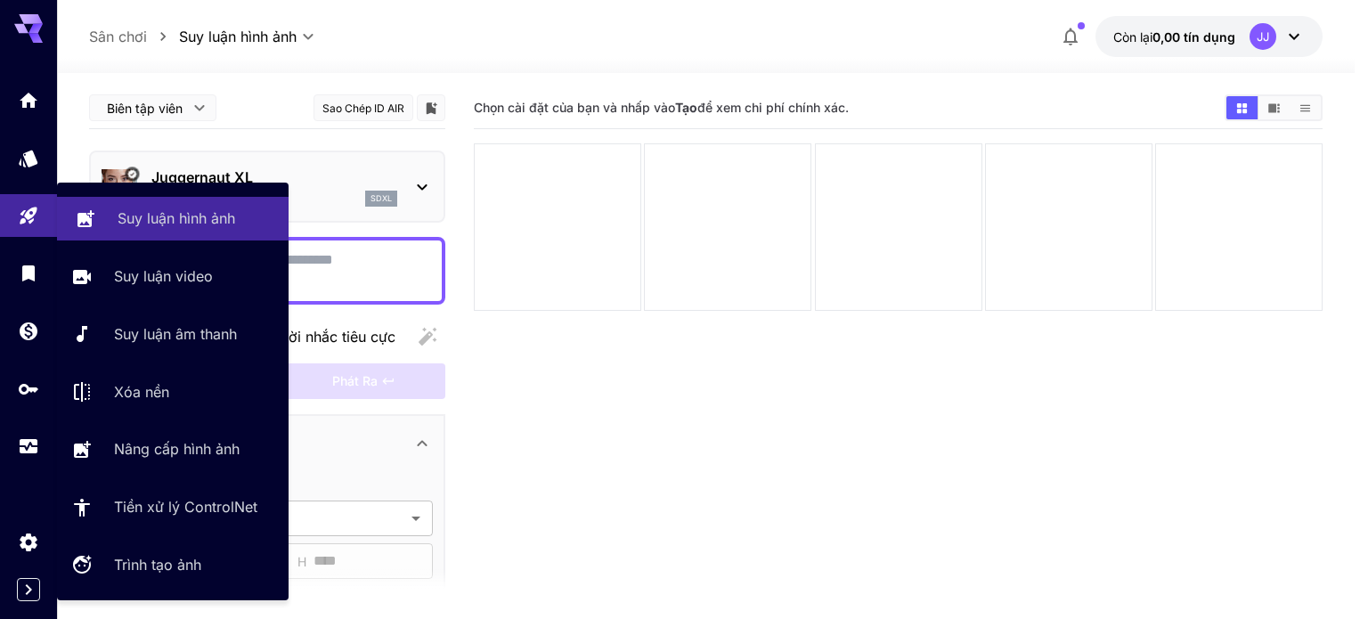  Describe the element at coordinates (173, 334) in the screenshot. I see `a: Suy luận âm thanh` at that location.